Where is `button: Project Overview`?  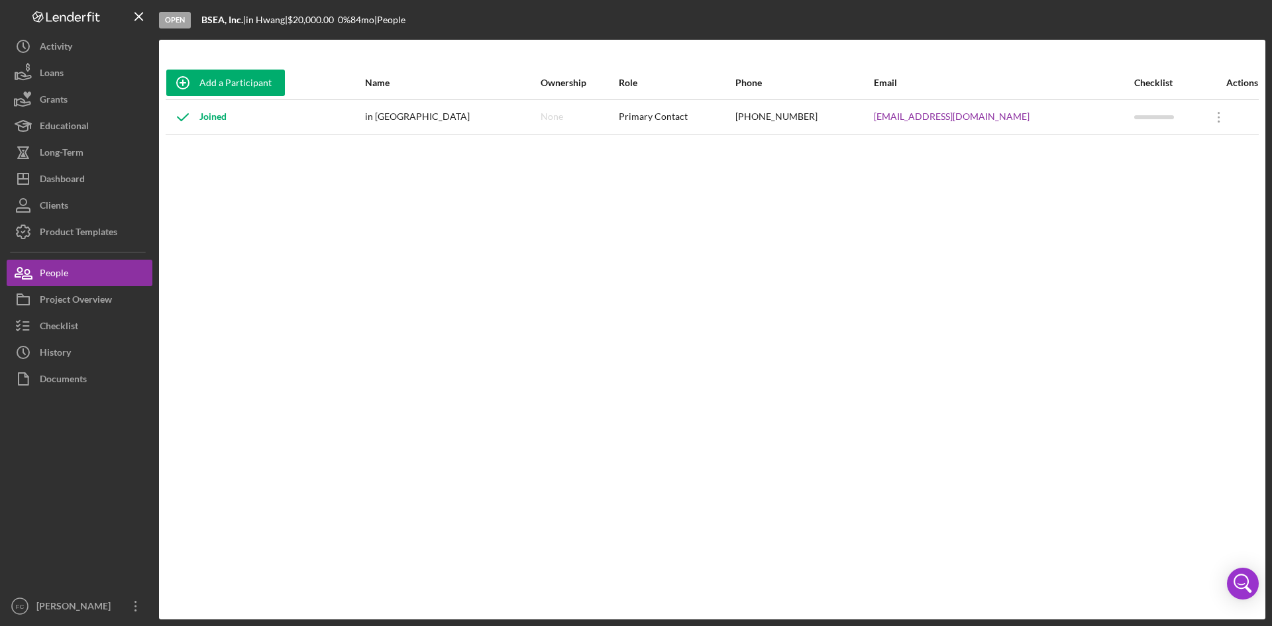 button: Project Overview is located at coordinates (80, 300).